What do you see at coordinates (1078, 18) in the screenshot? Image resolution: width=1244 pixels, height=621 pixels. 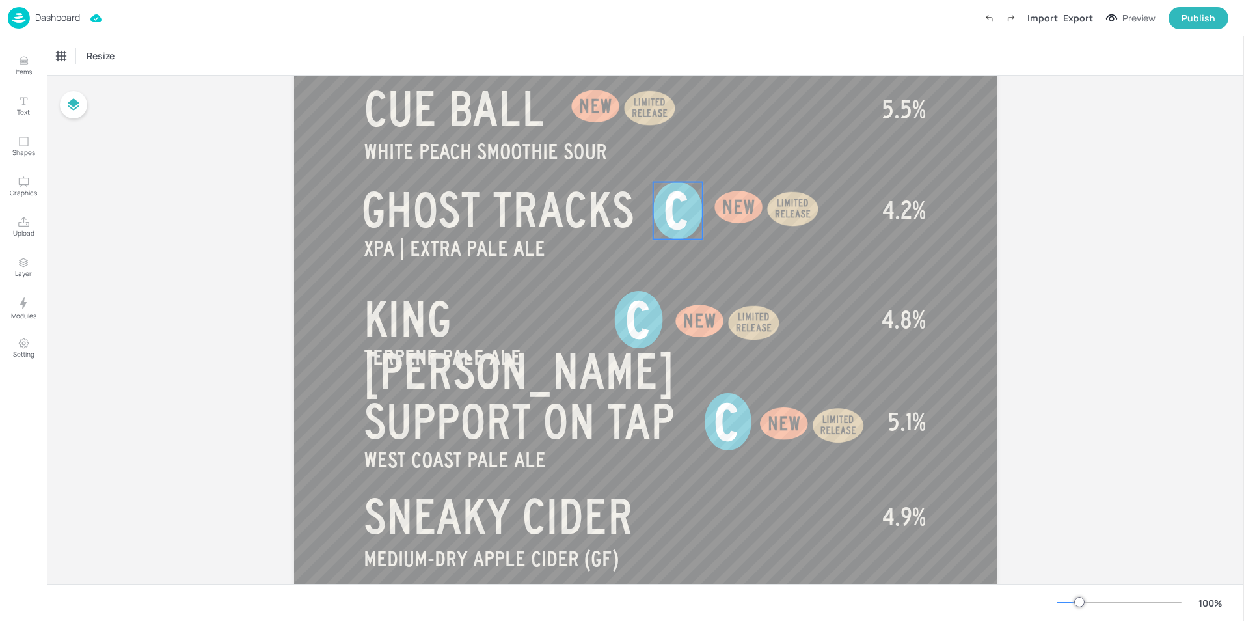 I see `div: Export` at bounding box center [1078, 18].